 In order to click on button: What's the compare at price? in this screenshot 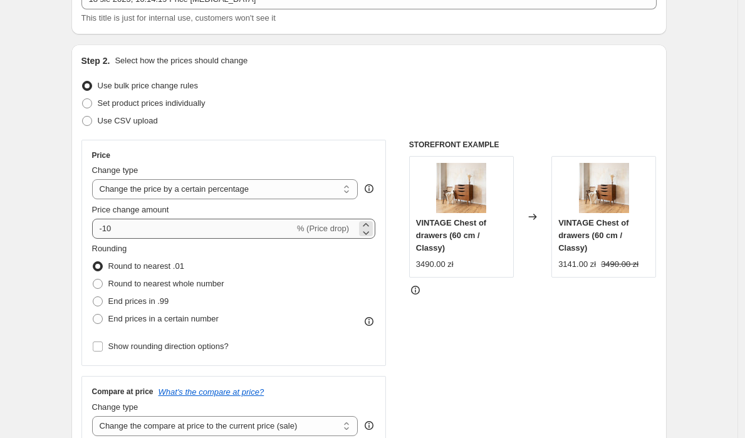, I will do `click(211, 392)`.